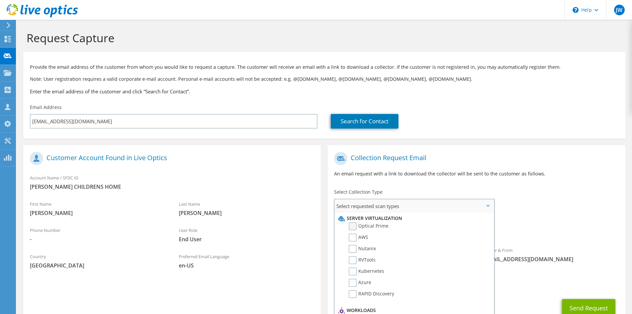  I want to click on p: Note: User registration requires a valid corporate e-mail account. Personal e-mail accounts will ..., so click(324, 79).